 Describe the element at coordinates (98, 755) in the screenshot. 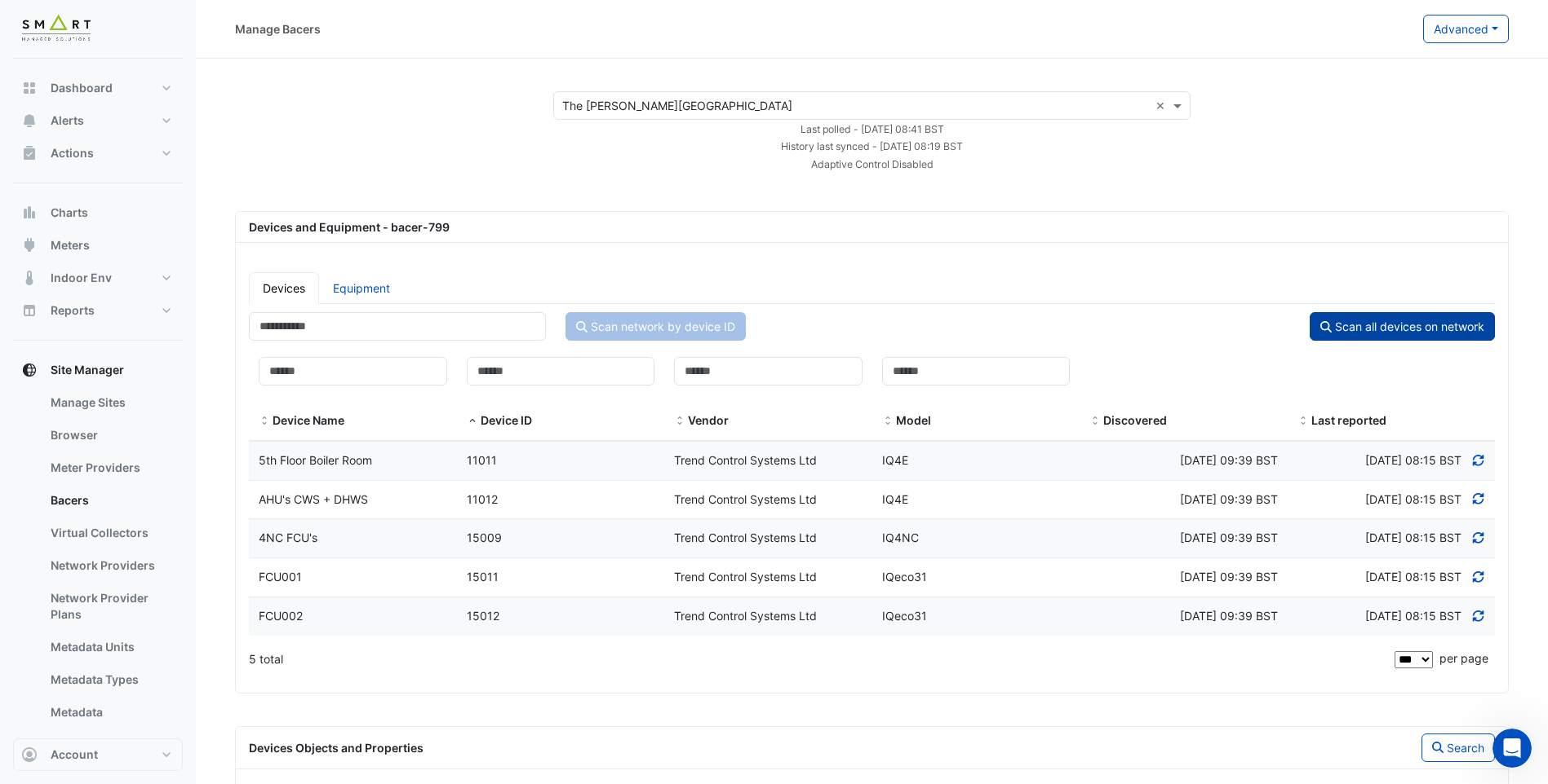

I see `button: Account` at that location.